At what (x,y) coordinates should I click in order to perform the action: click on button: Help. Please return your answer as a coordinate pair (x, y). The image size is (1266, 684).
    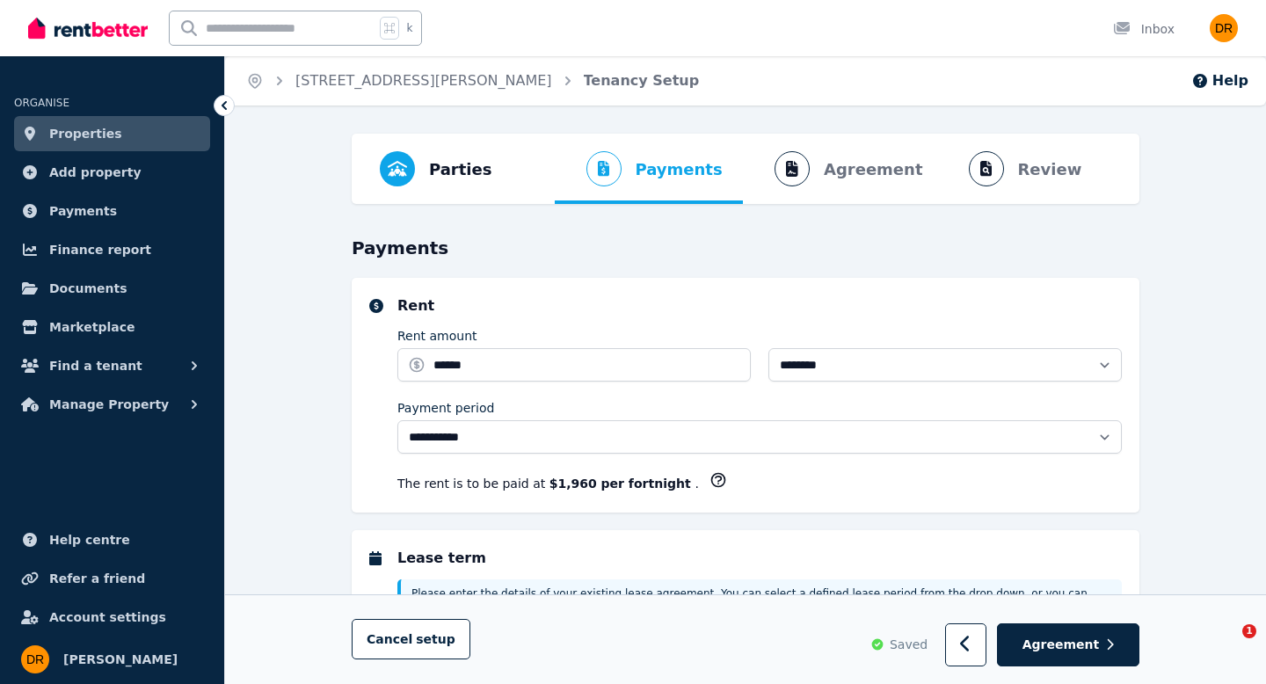
    Looking at the image, I should click on (1219, 81).